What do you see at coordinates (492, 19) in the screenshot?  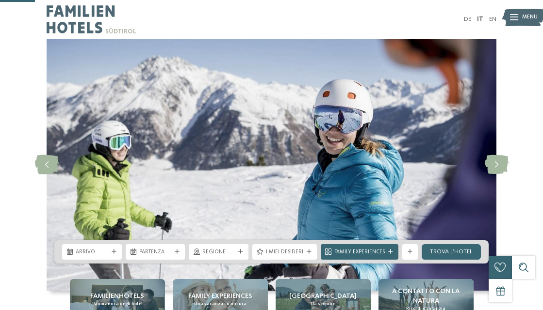 I see `a: EN` at bounding box center [492, 19].